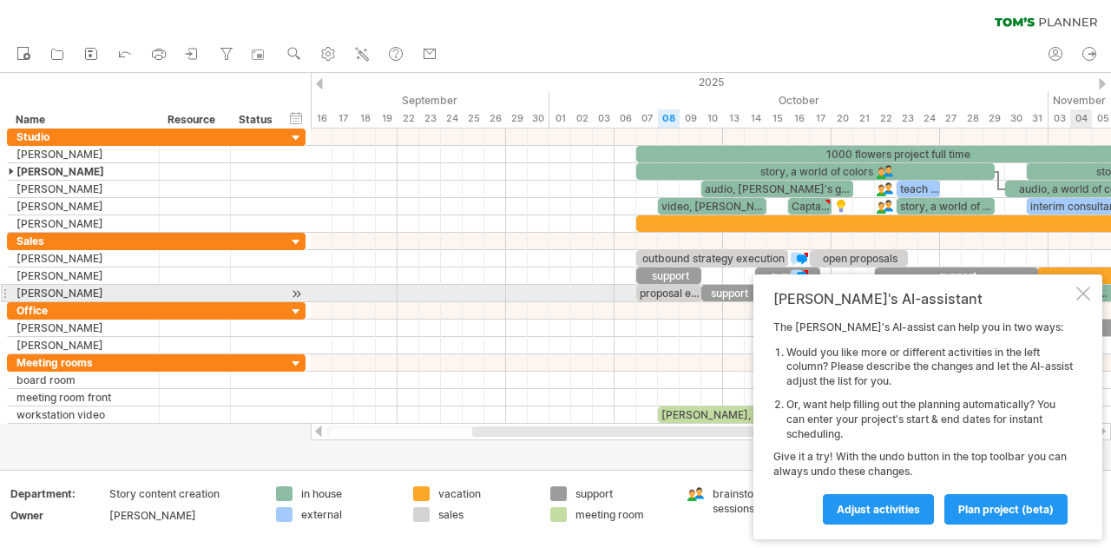 The image size is (1111, 548). Describe the element at coordinates (495, 118) in the screenshot. I see `div: Friday, 26 September 2025` at that location.